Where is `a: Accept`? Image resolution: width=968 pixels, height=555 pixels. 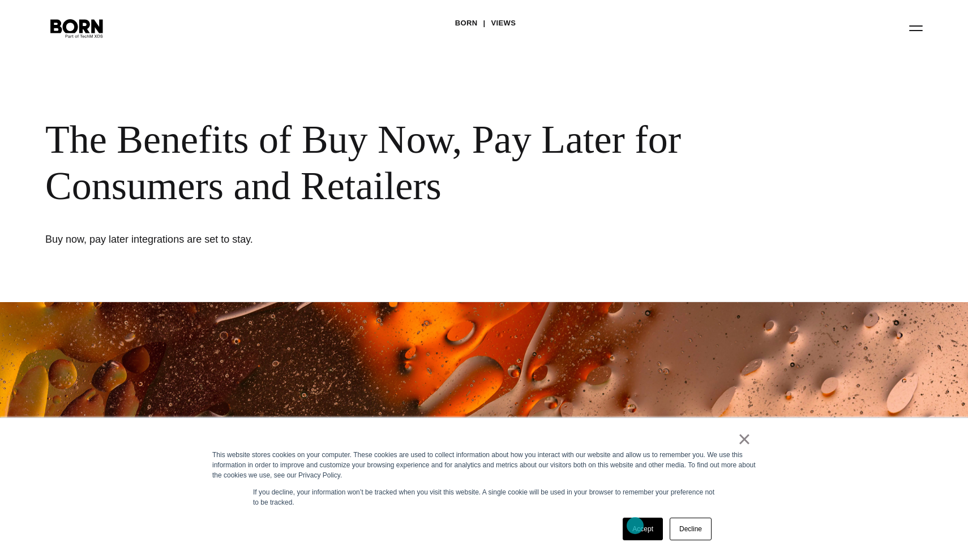
a: Accept is located at coordinates (643, 529).